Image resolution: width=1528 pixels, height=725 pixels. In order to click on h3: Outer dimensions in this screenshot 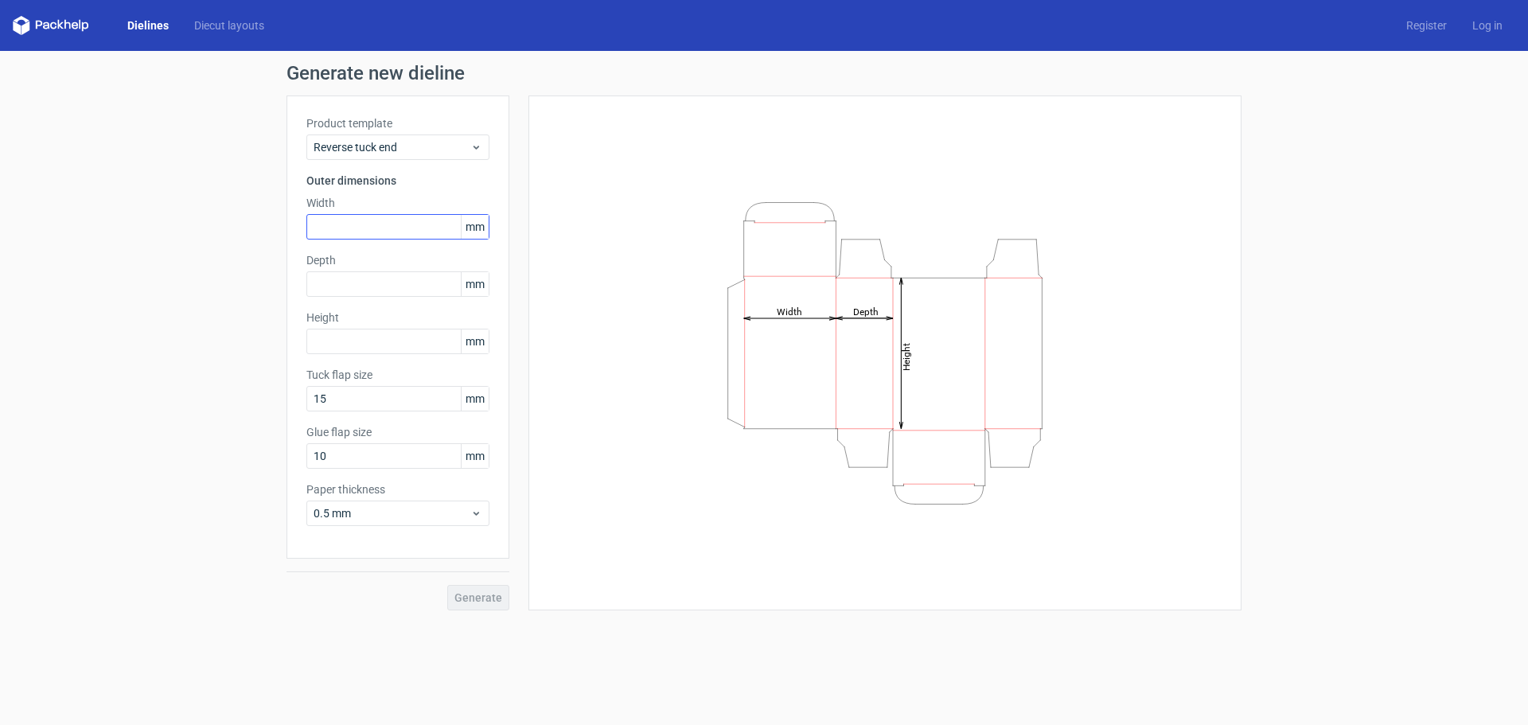, I will do `click(398, 181)`.